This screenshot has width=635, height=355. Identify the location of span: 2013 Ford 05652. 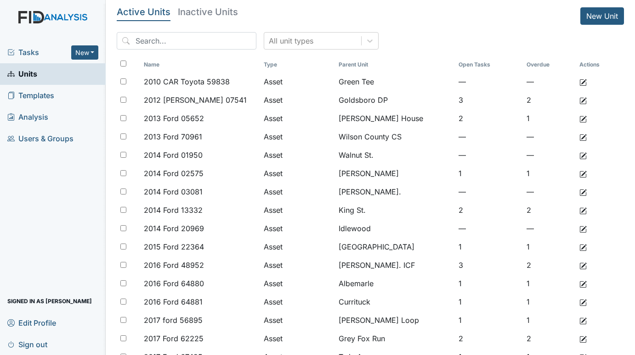
(174, 118).